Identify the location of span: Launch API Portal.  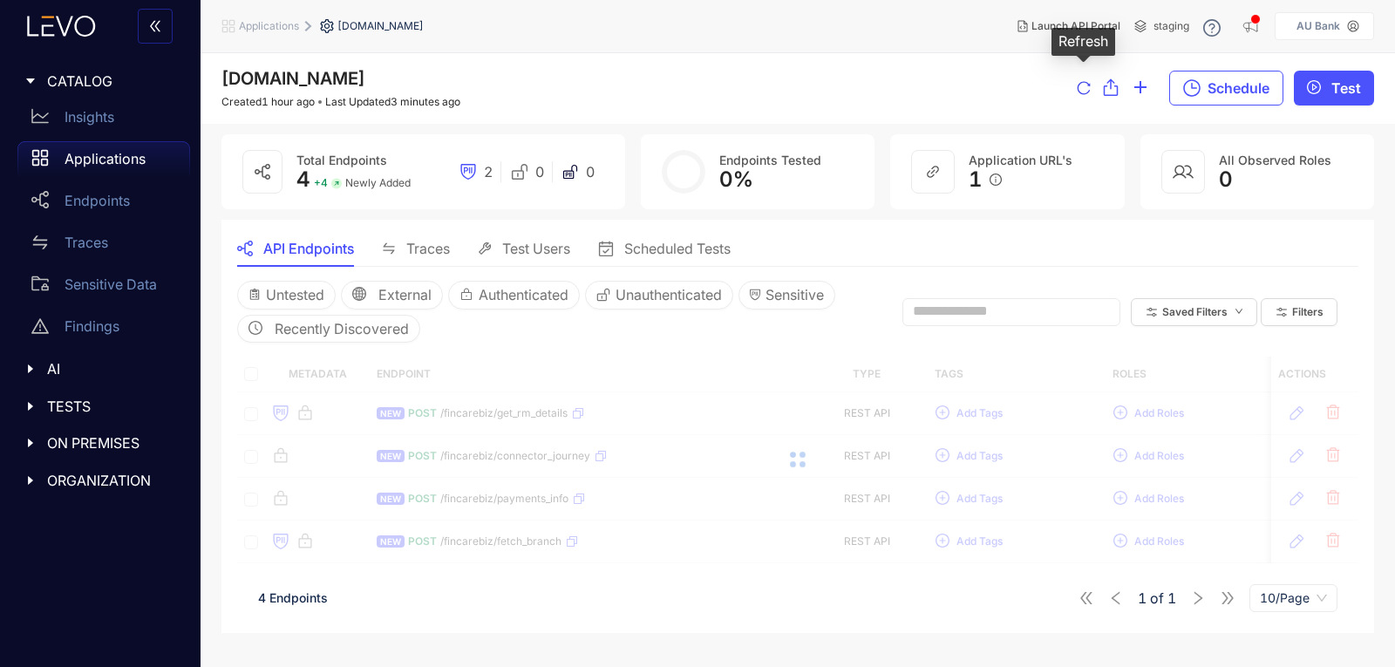
(1076, 26).